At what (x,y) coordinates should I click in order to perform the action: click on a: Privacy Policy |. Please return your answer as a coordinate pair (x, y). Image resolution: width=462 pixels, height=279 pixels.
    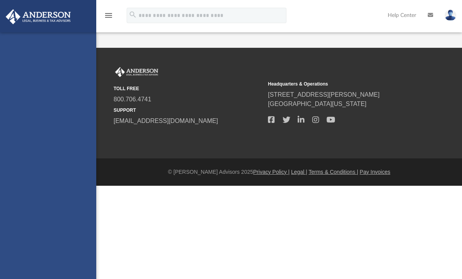
    Looking at the image, I should click on (272, 172).